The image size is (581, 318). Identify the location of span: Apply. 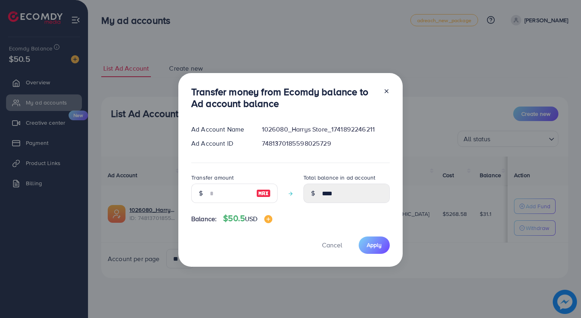
(374, 245).